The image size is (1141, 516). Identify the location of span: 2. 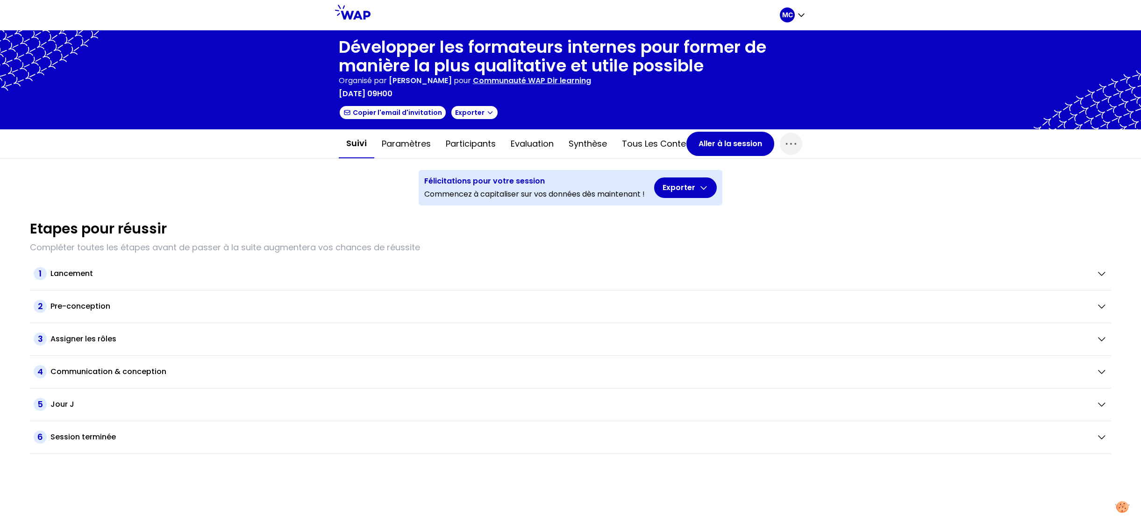
(40, 306).